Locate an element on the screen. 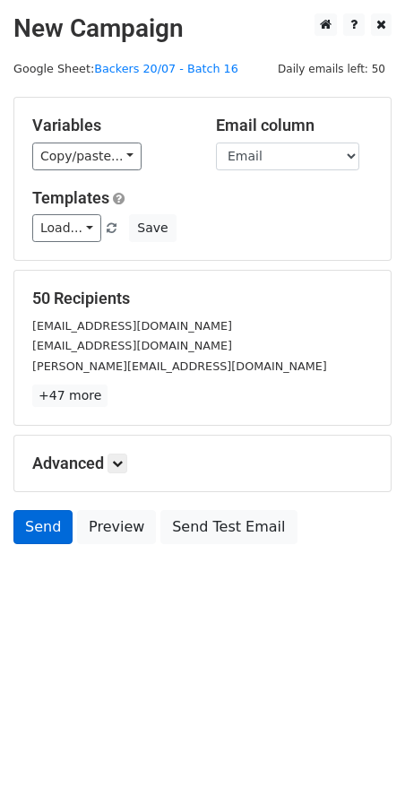 The image size is (405, 796). a: Load... is located at coordinates (66, 228).